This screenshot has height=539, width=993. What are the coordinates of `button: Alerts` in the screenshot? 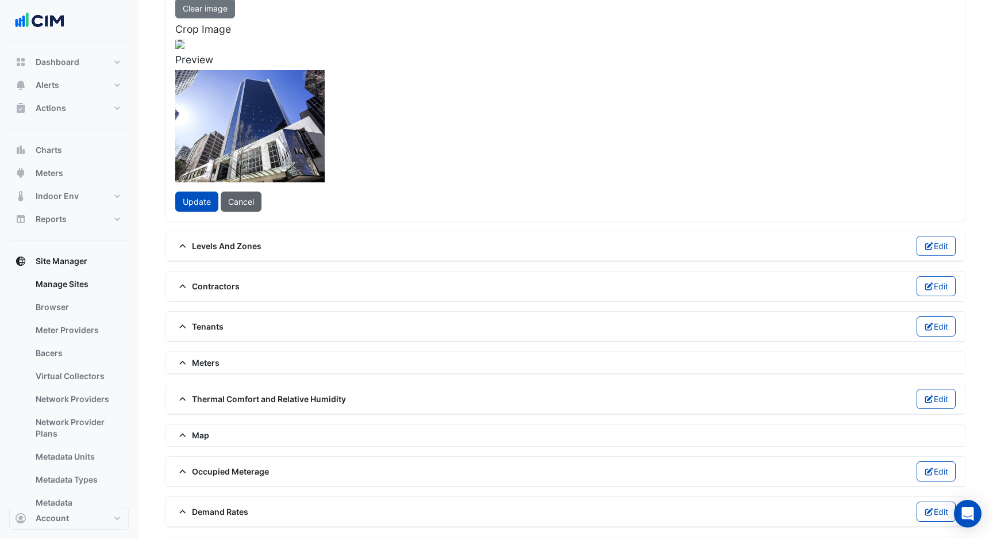 It's located at (69, 85).